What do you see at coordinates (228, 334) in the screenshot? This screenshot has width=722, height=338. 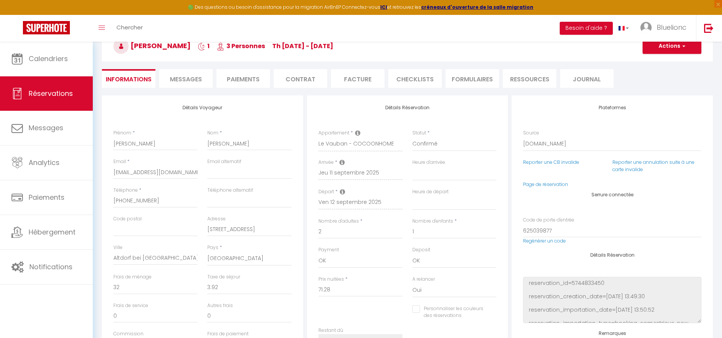 I see `label: Frais de paiement` at bounding box center [228, 334].